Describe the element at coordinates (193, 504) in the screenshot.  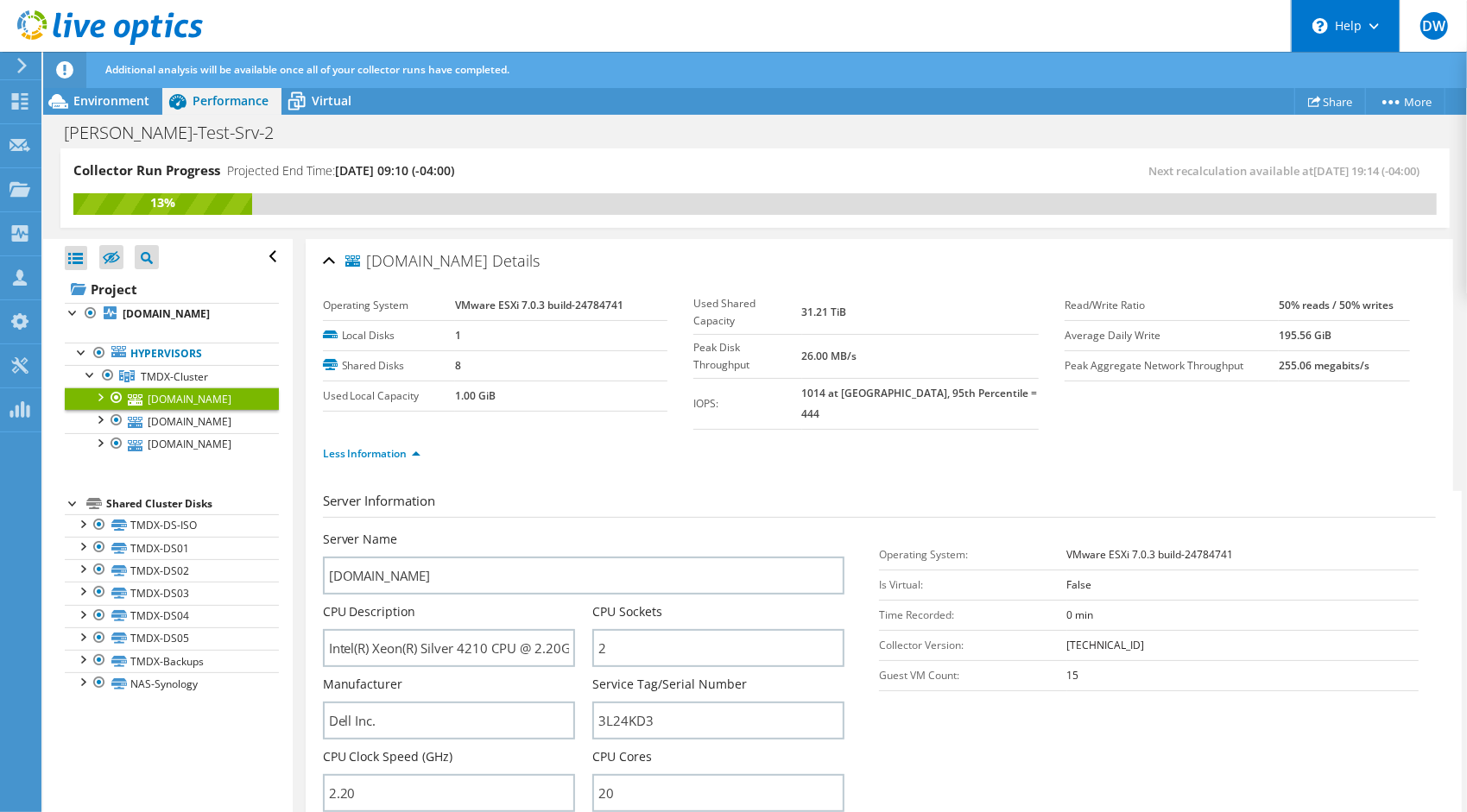
I see `div: Shared Cluster Disks` at that location.